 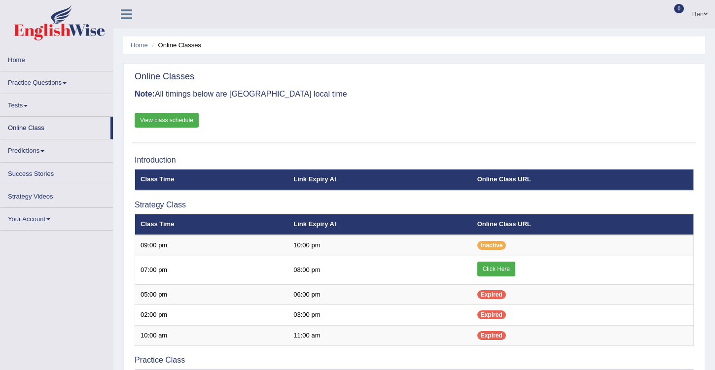 What do you see at coordinates (414, 160) in the screenshot?
I see `h3: Introduction` at bounding box center [414, 160].